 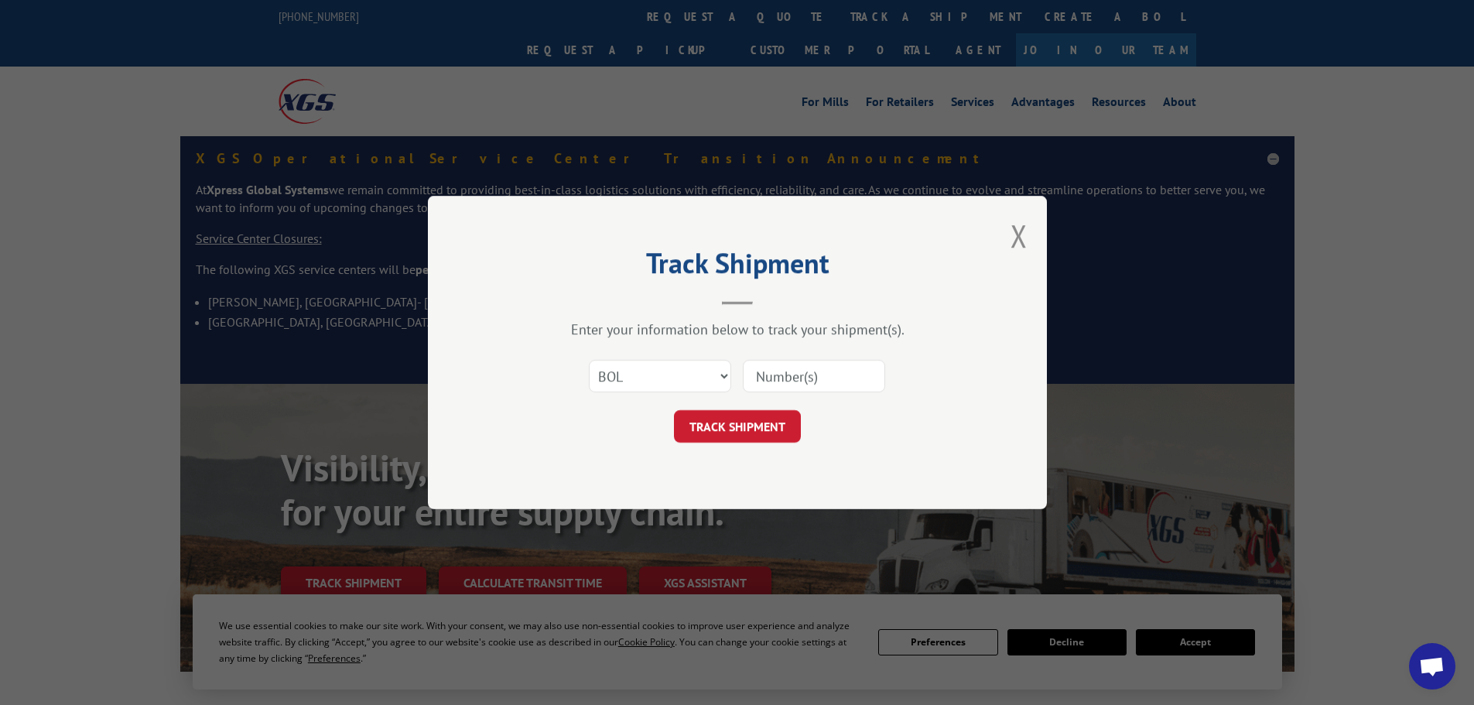 I want to click on h2: Track Shipment, so click(x=737, y=267).